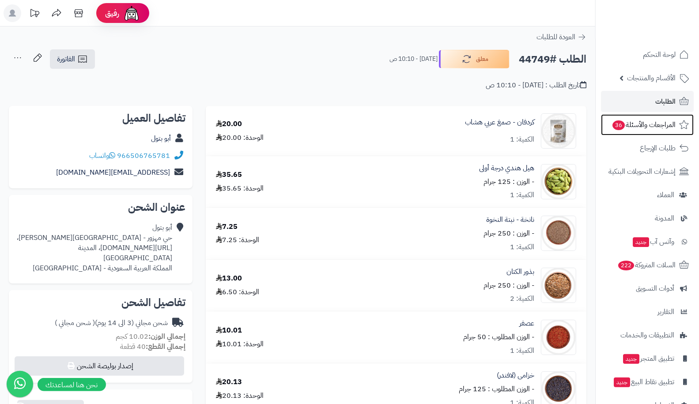 The image size is (699, 404). I want to click on a: بذور الكتان, so click(520, 272).